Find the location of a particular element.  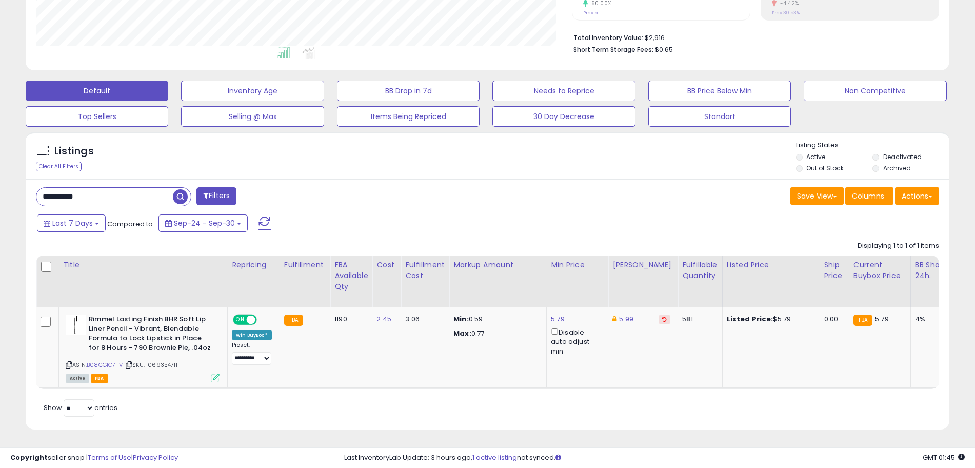

span: FBA is located at coordinates (99, 378).